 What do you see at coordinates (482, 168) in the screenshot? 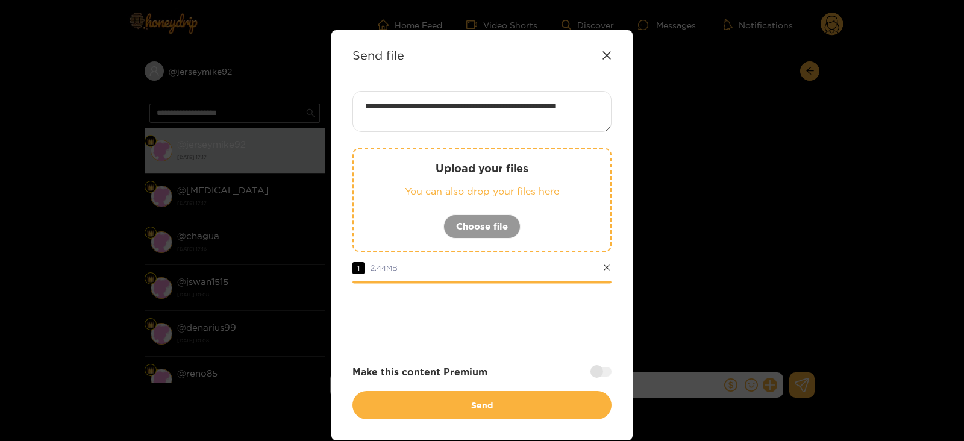
I see `p: Upload your files` at bounding box center [482, 168].